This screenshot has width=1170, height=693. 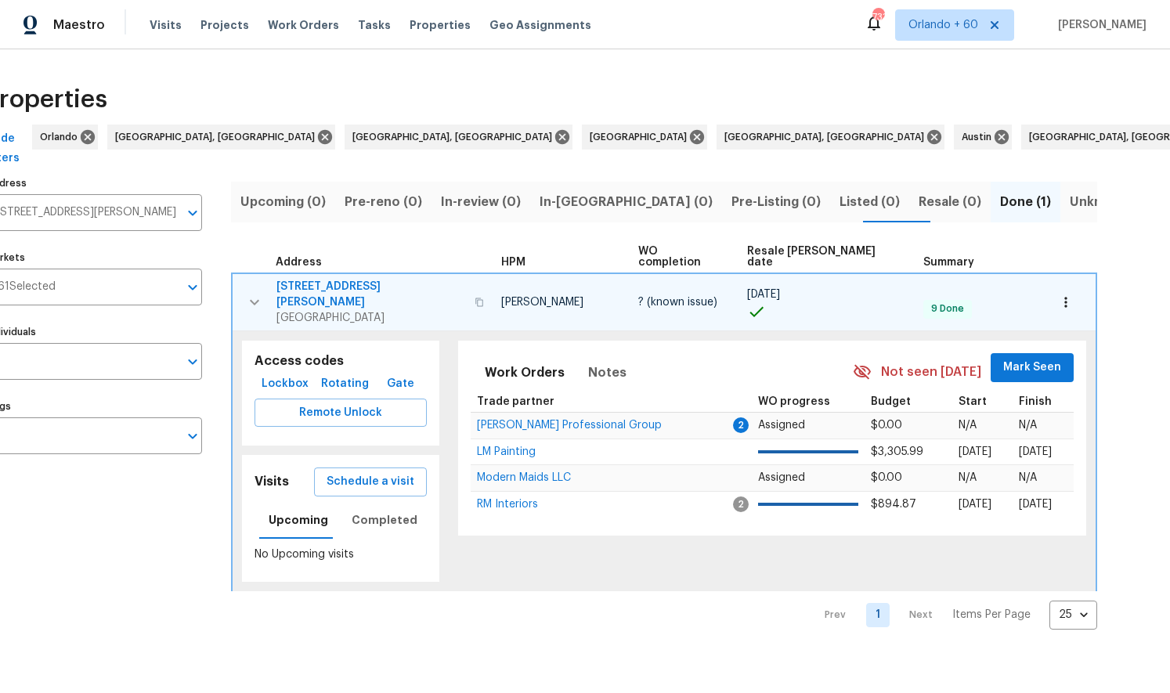 What do you see at coordinates (298, 520) in the screenshot?
I see `span: Upcoming` at bounding box center [298, 520].